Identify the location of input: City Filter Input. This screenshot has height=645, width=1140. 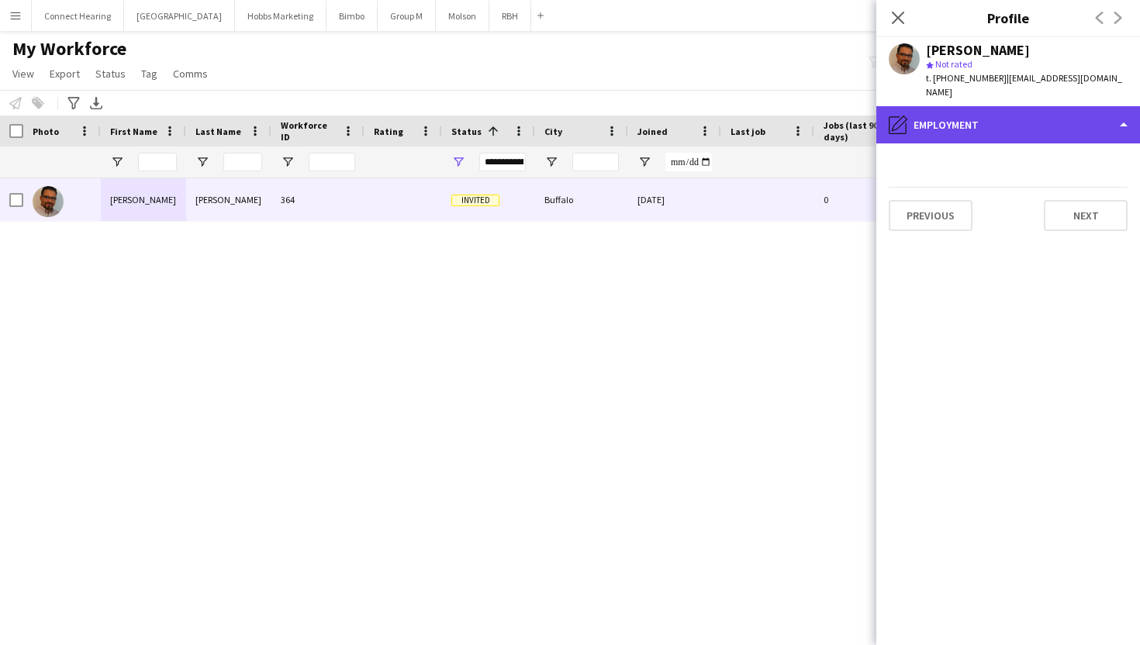
(595, 162).